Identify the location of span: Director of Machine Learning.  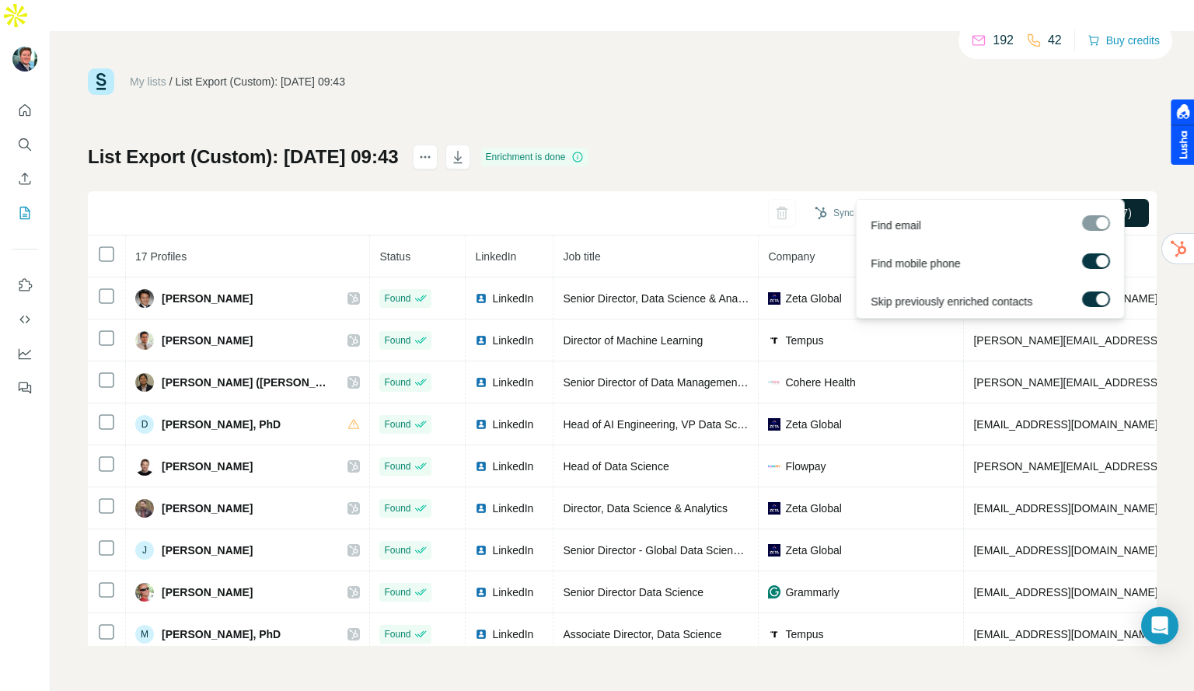
(633, 340).